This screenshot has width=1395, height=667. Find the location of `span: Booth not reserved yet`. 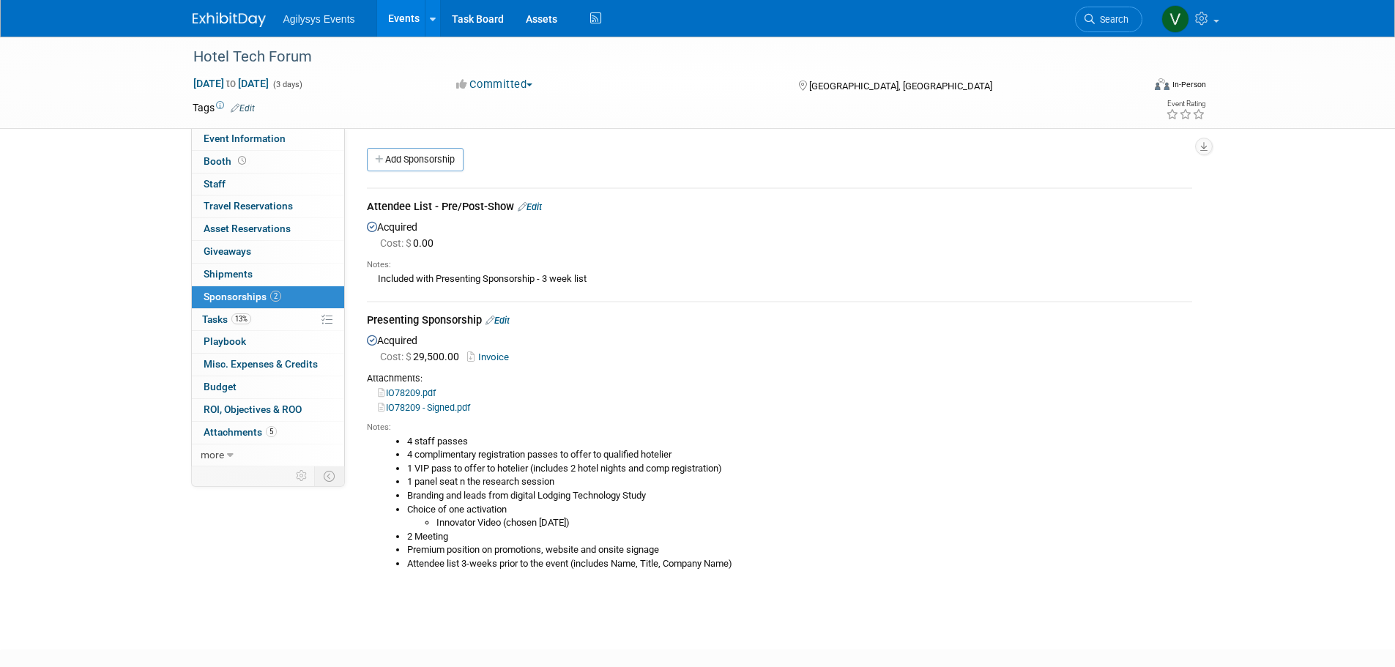

span: Booth not reserved yet is located at coordinates (242, 160).